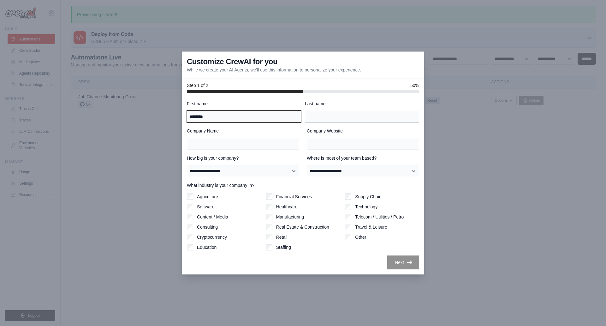 The height and width of the screenshot is (326, 606). Describe the element at coordinates (198, 85) in the screenshot. I see `span: Step 1 of 2` at that location.